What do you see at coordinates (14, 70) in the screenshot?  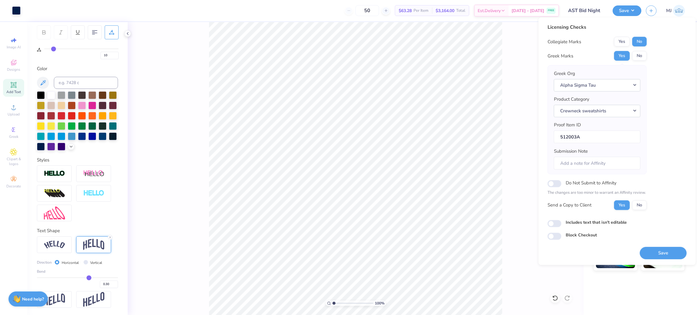 I see `span: Designs` at bounding box center [14, 70].